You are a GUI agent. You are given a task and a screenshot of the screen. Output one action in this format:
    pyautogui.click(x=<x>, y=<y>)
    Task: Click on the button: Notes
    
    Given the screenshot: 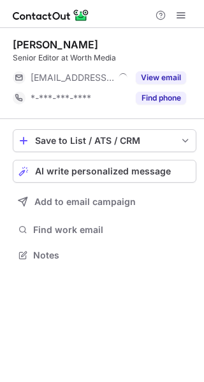 What is the action you would take?
    pyautogui.click(x=104, y=255)
    